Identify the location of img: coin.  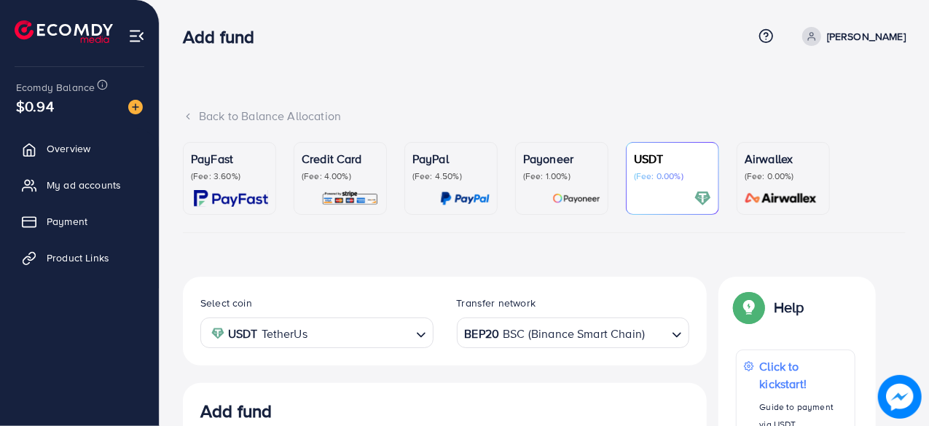
(218, 334).